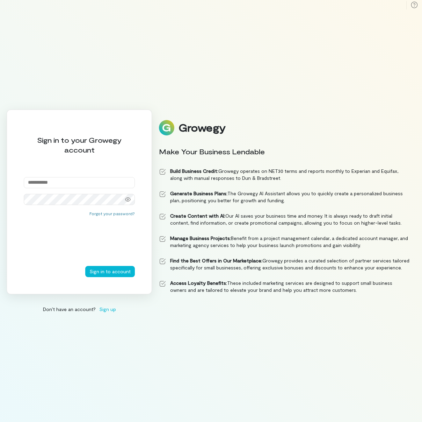 Image resolution: width=422 pixels, height=422 pixels. I want to click on button: Sign in to account, so click(110, 271).